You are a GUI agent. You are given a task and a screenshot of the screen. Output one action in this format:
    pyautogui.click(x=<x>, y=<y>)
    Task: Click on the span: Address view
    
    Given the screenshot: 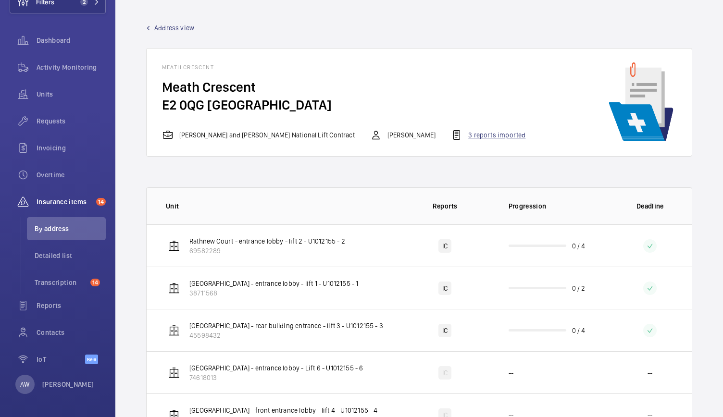 What is the action you would take?
    pyautogui.click(x=174, y=28)
    